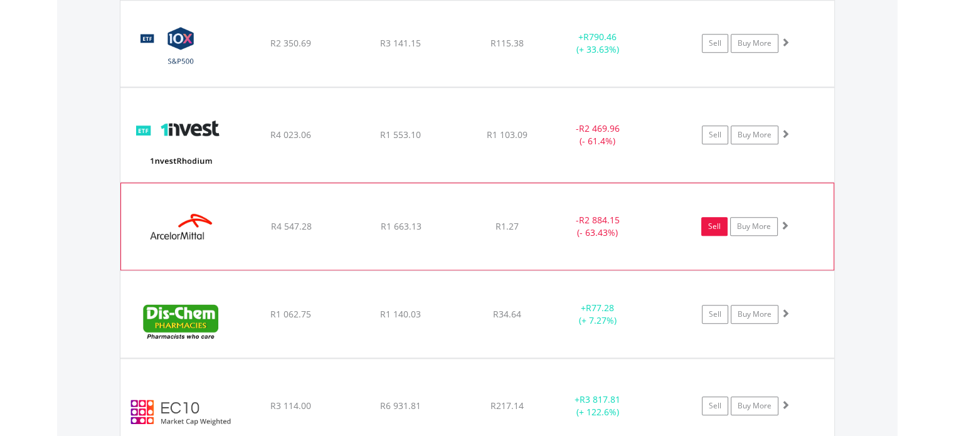 This screenshot has width=954, height=436. What do you see at coordinates (599, 307) in the screenshot?
I see `span: R77.28` at bounding box center [599, 307].